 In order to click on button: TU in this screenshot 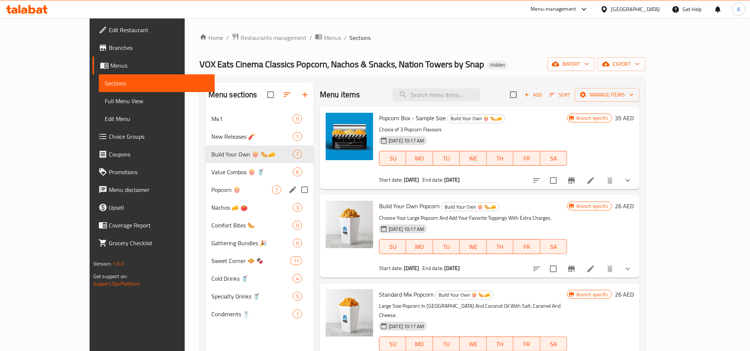, I will do `click(446, 158)`.